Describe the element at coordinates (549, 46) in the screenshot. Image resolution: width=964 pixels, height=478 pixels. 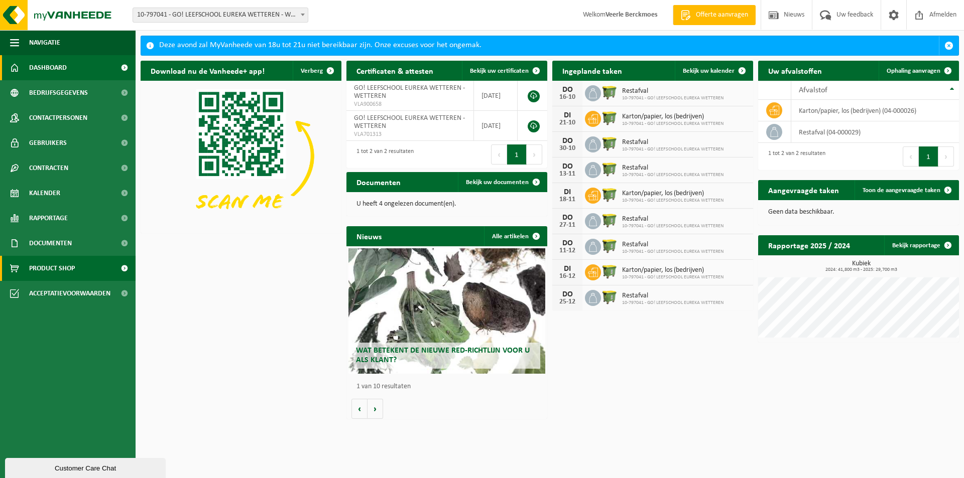
I see `div: Deze avond zal MyVanheede van 18u tot 21u niet bereikbaar zijn. Onze excuses voor het ongemak.` at that location.